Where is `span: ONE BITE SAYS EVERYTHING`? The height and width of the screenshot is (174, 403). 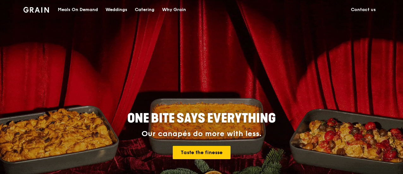 span: ONE BITE SAYS EVERYTHING is located at coordinates (201, 118).